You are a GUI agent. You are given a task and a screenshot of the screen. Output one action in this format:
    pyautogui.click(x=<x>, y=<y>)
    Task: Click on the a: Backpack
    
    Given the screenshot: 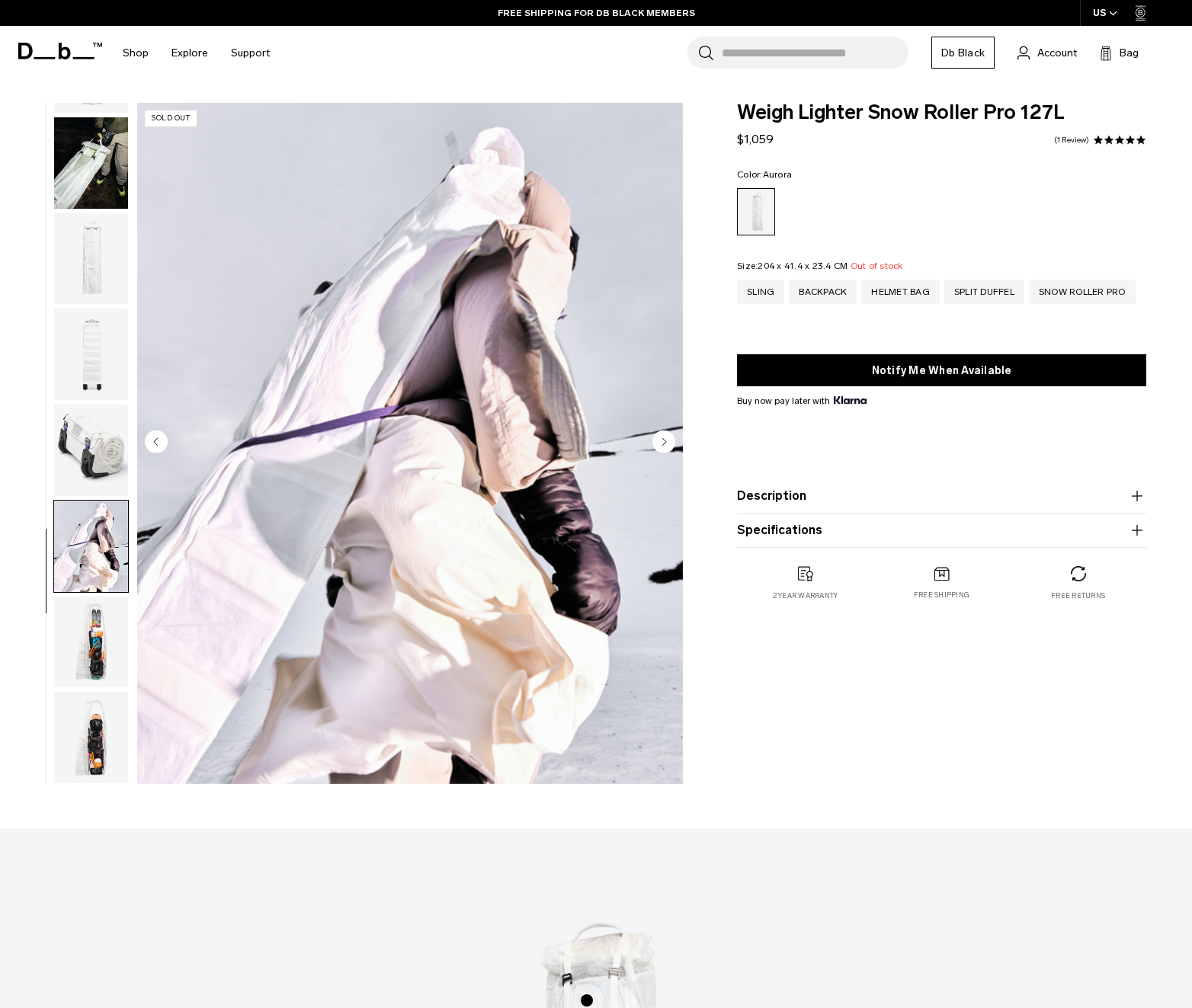 What is the action you would take?
    pyautogui.click(x=822, y=292)
    